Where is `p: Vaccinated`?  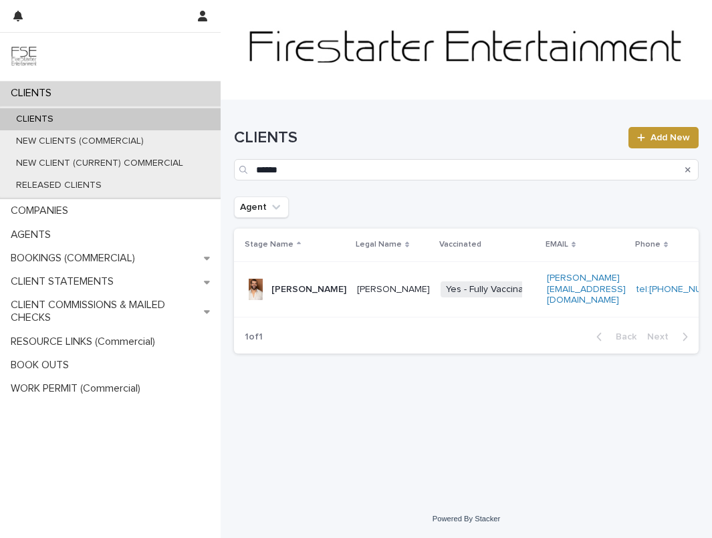 p: Vaccinated is located at coordinates (460, 245).